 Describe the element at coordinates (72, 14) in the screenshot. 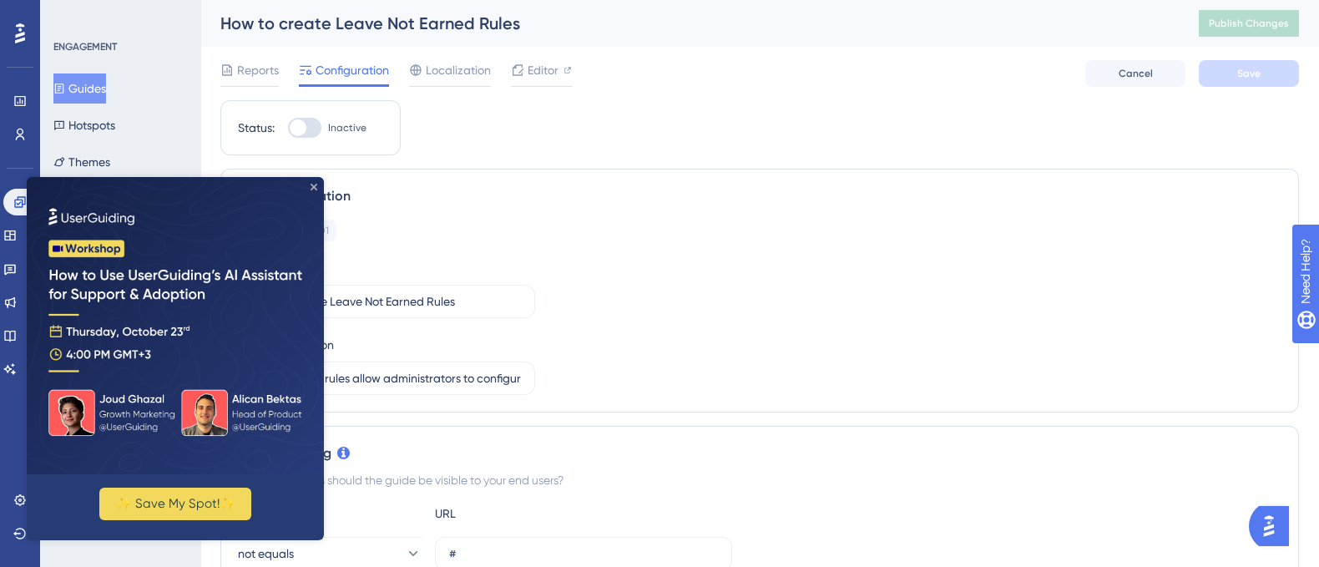

I see `span: Need Help?` at that location.